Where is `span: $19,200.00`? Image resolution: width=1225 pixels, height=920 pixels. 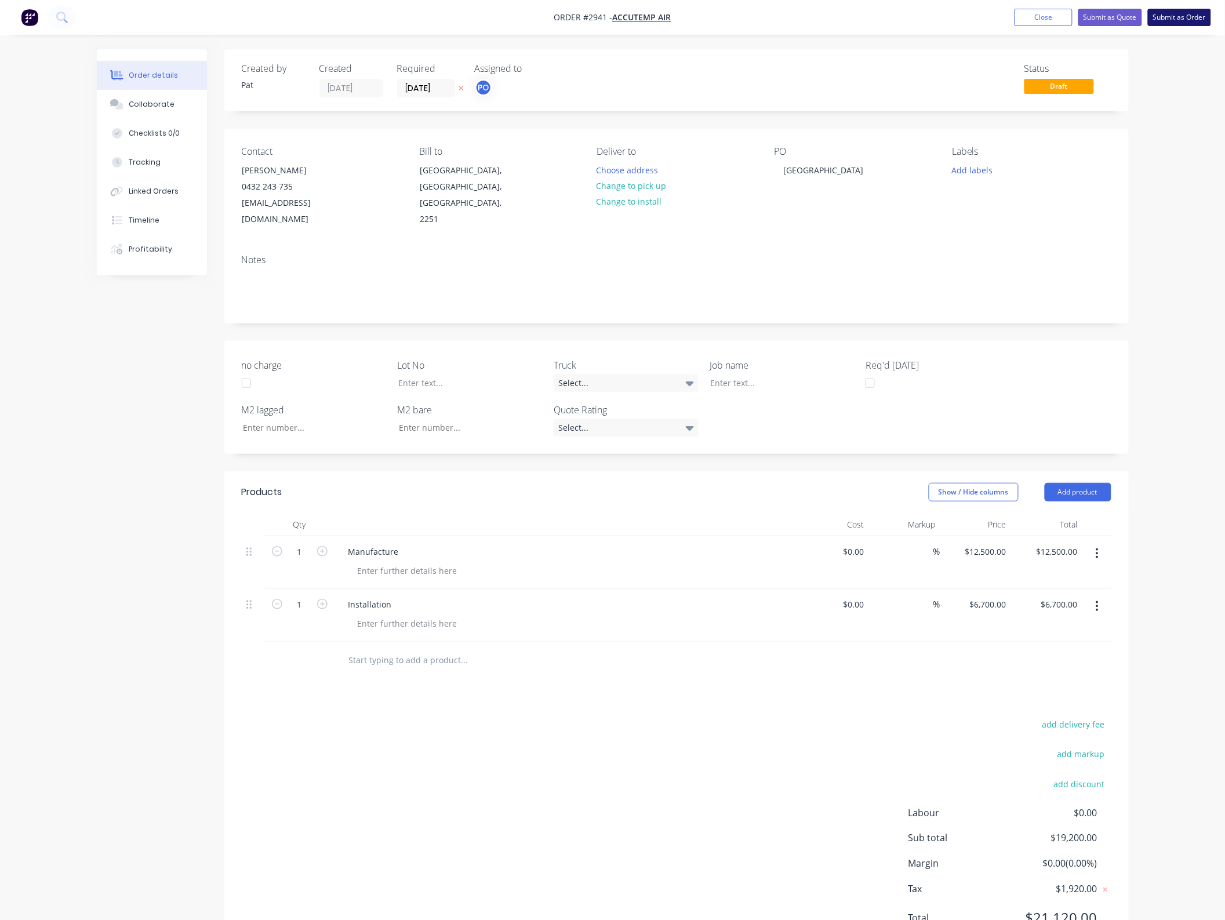
span: $19,200.00 is located at coordinates (1054, 838).